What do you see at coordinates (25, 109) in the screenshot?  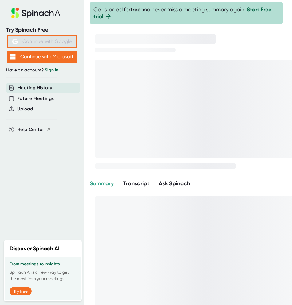 I see `button: Upload` at bounding box center [25, 109].